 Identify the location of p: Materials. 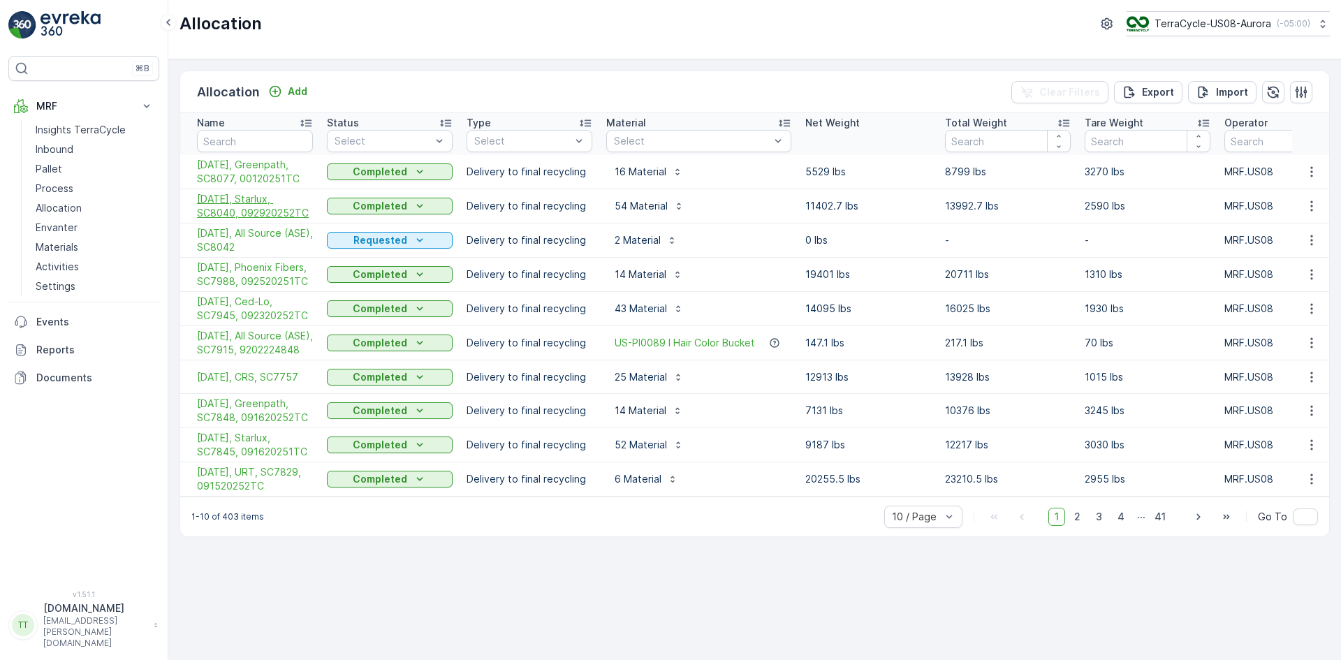
(57, 247).